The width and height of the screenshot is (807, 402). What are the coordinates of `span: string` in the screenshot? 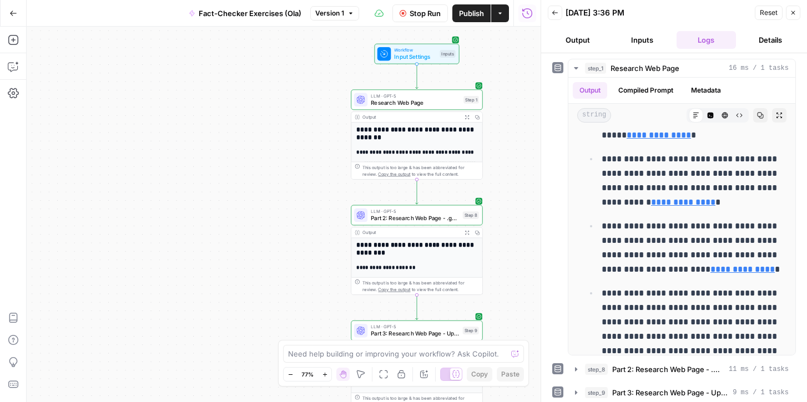 It's located at (594, 115).